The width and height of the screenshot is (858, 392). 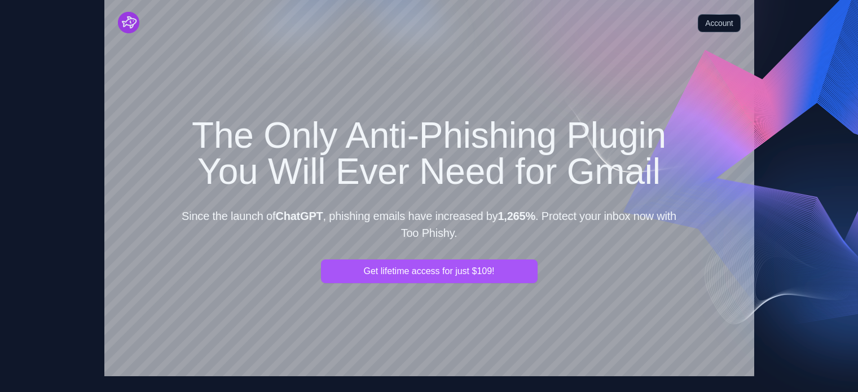 What do you see at coordinates (429, 271) in the screenshot?
I see `button: Get lifetime access for just $109!` at bounding box center [429, 271].